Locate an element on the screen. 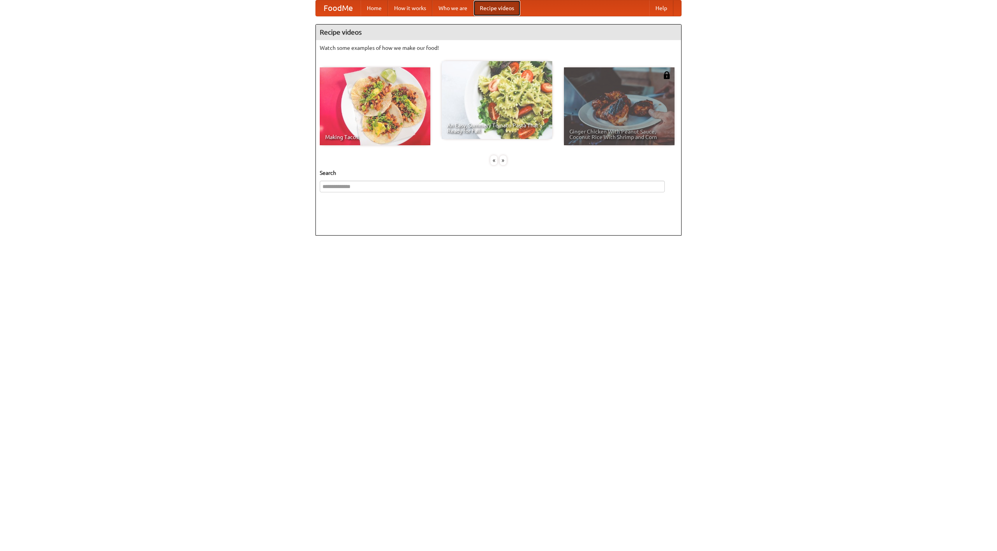 The image size is (997, 551). span: An Easy, Summery Tomato Pasta That's Ready for Fall is located at coordinates (497, 128).